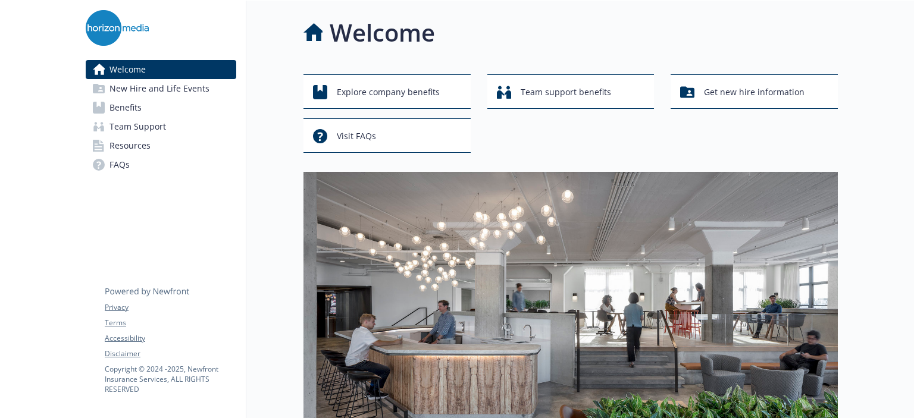 This screenshot has height=418, width=914. I want to click on a: Accessibility, so click(170, 339).